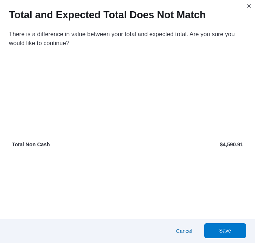 The height and width of the screenshot is (243, 255). What do you see at coordinates (69, 144) in the screenshot?
I see `p: Total Non Cash` at bounding box center [69, 144].